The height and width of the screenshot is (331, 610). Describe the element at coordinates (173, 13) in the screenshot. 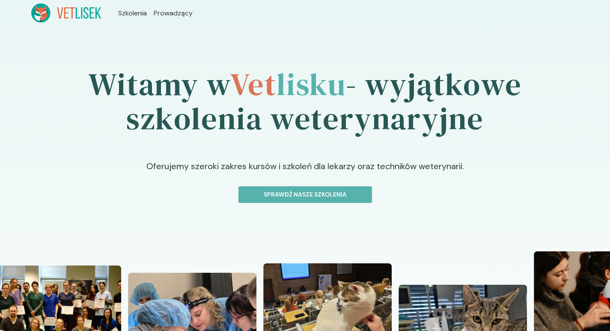

I see `a: Prowadzący` at that location.